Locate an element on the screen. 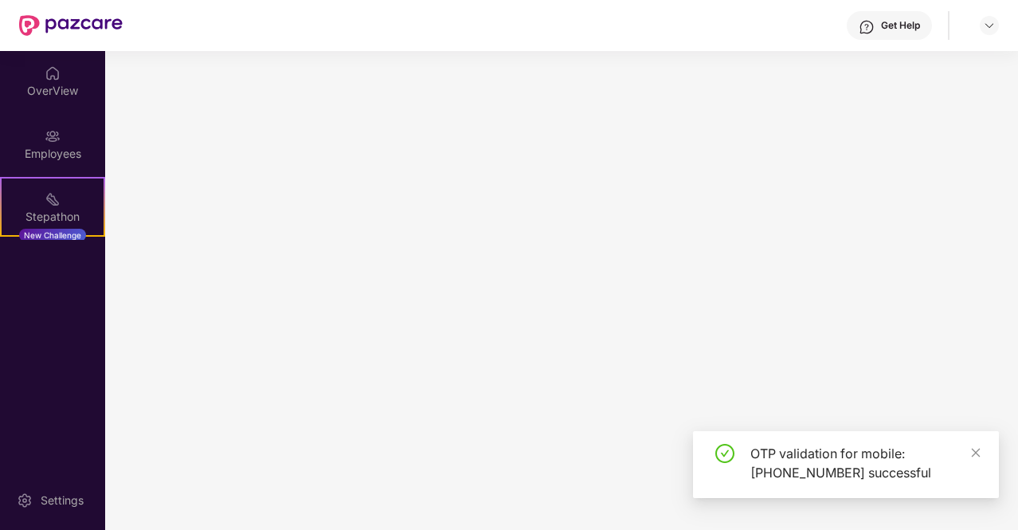 Image resolution: width=1018 pixels, height=530 pixels. div: Get Help is located at coordinates (900, 25).